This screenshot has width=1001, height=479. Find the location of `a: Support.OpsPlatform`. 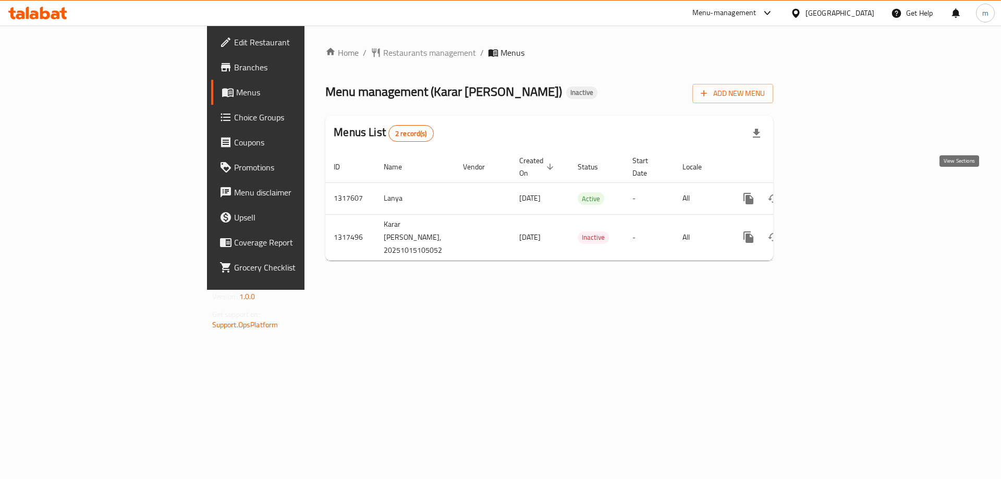

a: Support.OpsPlatform is located at coordinates (245, 325).